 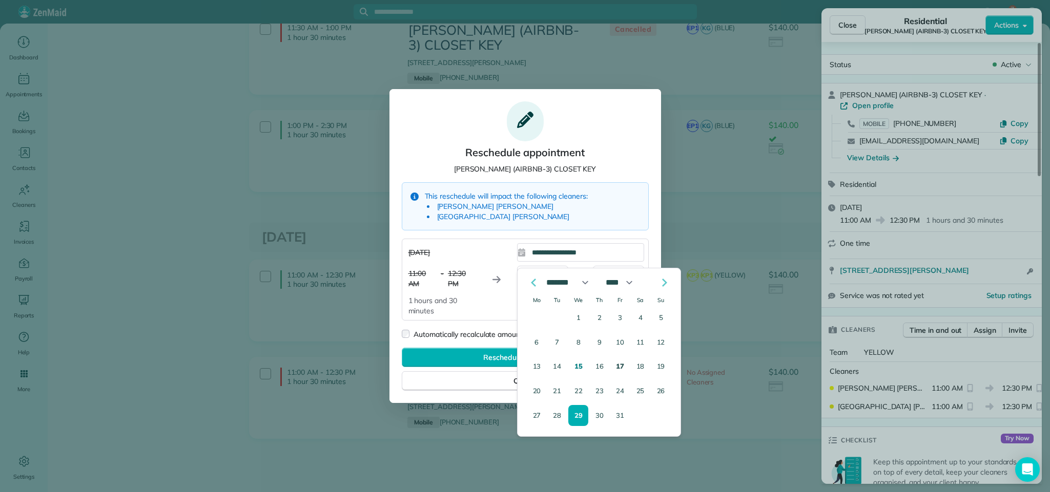 What do you see at coordinates (599, 318) in the screenshot?
I see `button: Thursday, October 2nd, 2025` at bounding box center [599, 318].